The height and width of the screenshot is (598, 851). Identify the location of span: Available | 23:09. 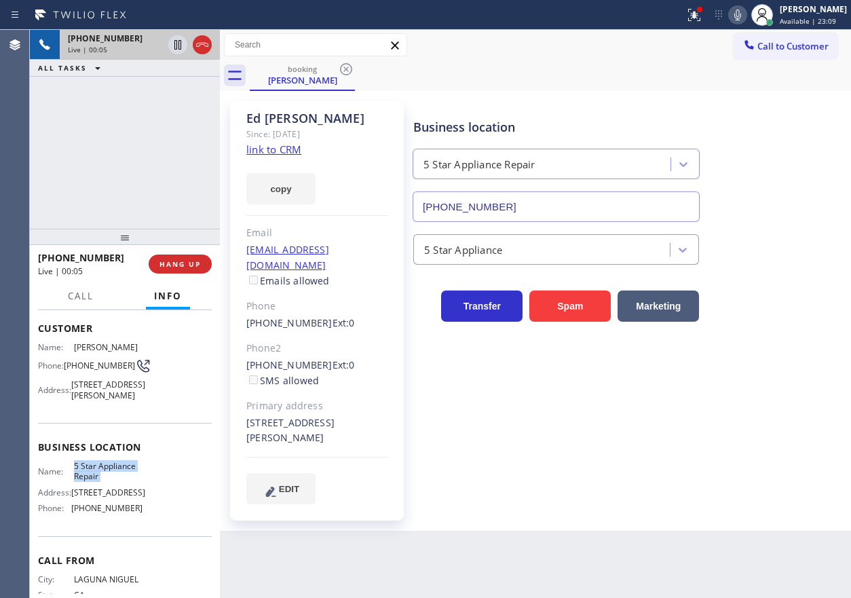
(808, 21).